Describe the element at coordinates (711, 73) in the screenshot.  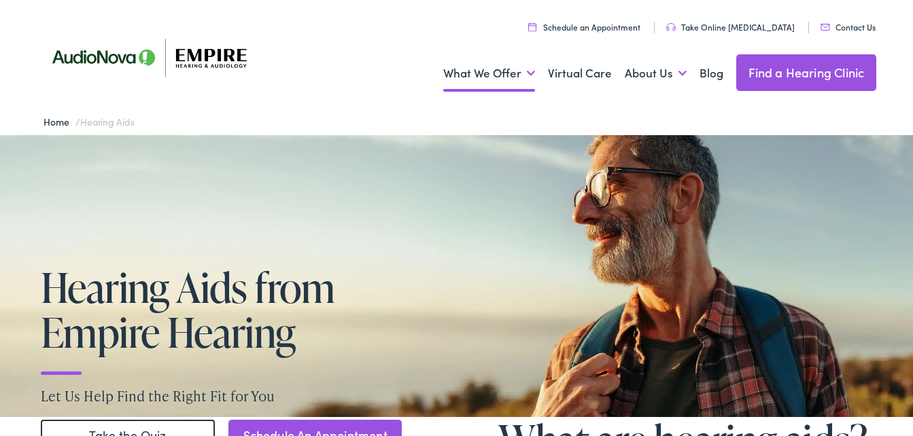
I see `a: Blog` at that location.